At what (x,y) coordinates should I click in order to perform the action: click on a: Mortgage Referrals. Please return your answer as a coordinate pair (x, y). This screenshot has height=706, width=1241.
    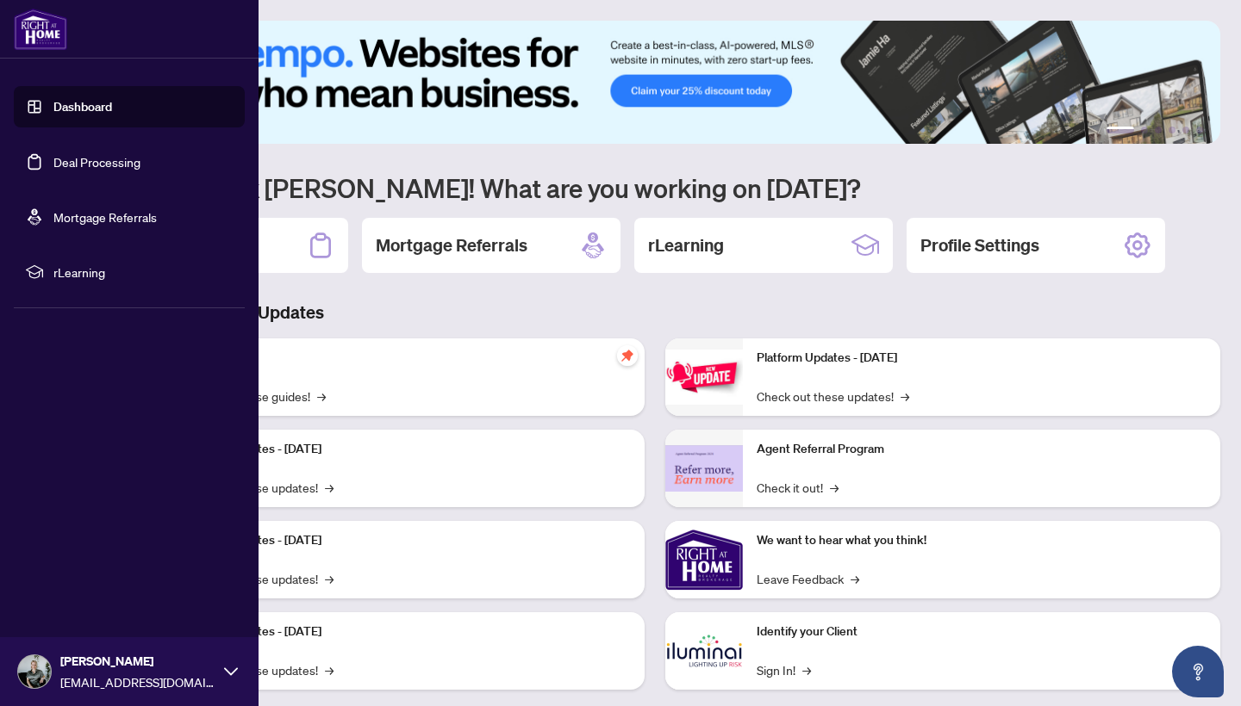
    Looking at the image, I should click on (105, 217).